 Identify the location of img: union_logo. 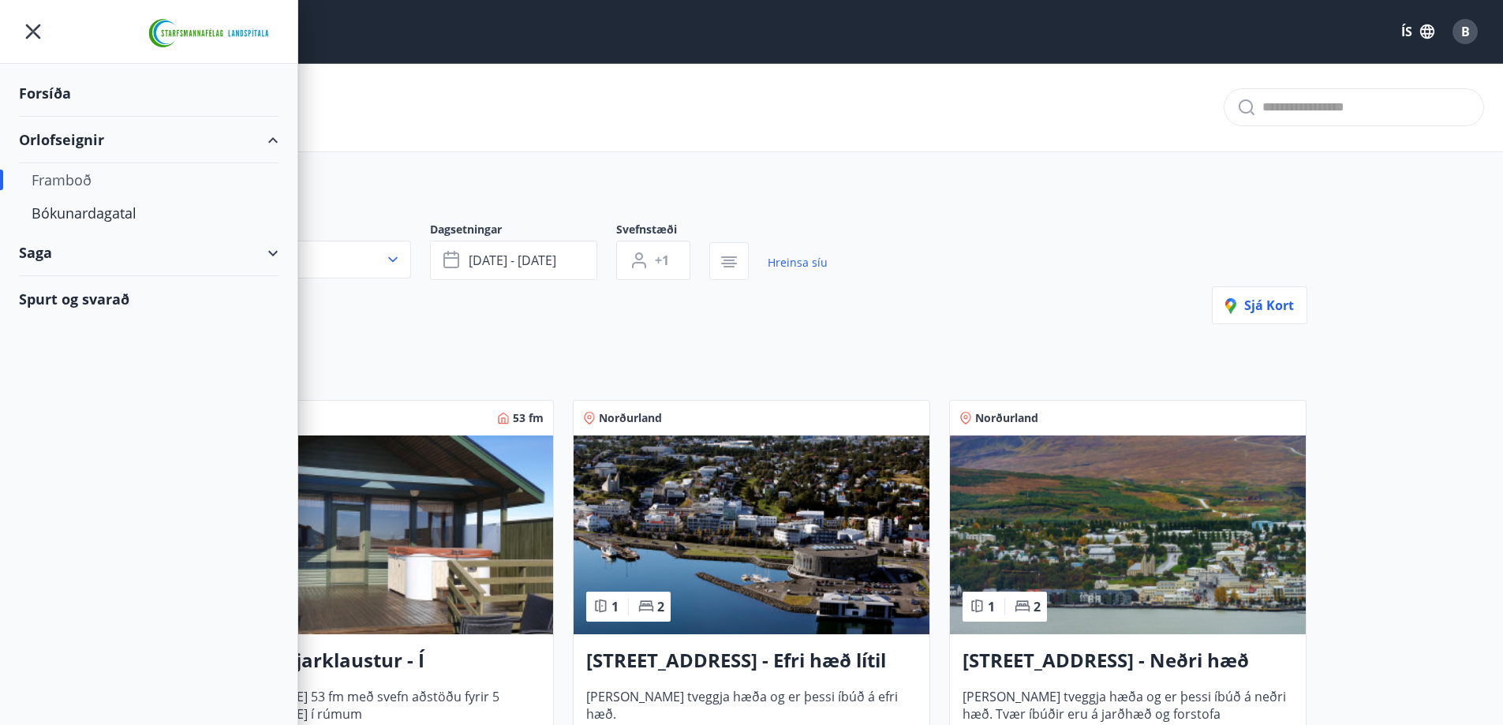
(210, 33).